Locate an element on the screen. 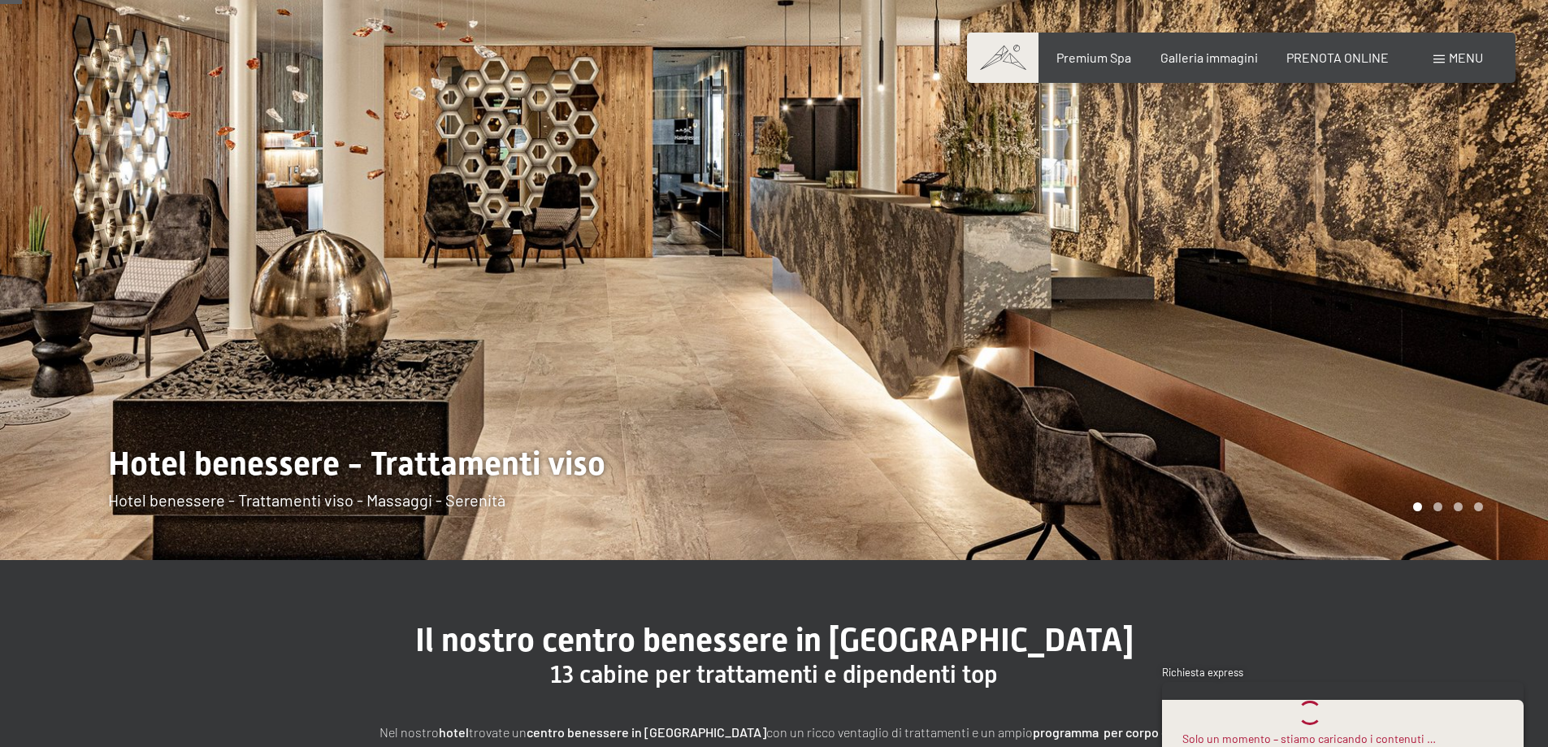 The height and width of the screenshot is (747, 1548). a: Premium Spa is located at coordinates (1094, 57).